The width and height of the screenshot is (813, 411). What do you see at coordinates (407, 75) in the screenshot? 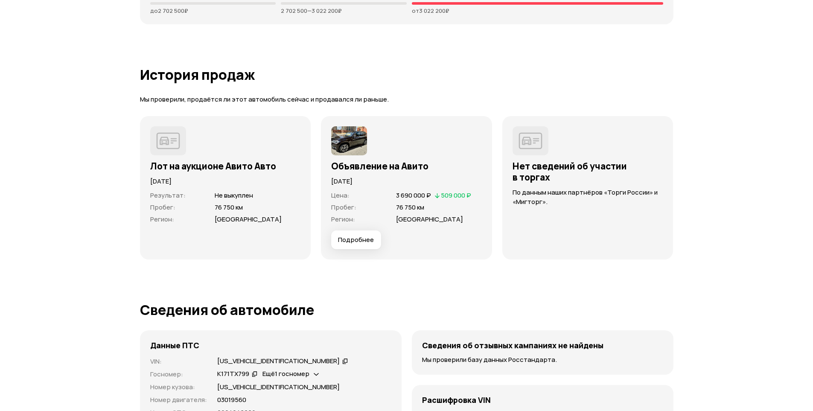
I see `h1: История продаж` at bounding box center [407, 75].